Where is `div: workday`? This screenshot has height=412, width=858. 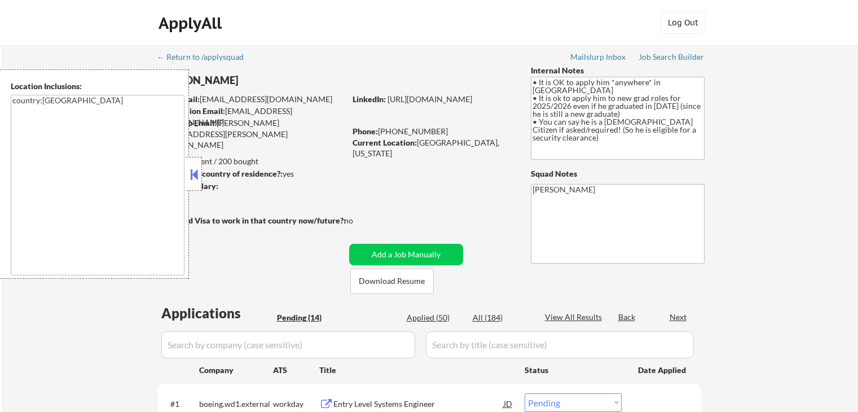 div: workday is located at coordinates (296, 404).